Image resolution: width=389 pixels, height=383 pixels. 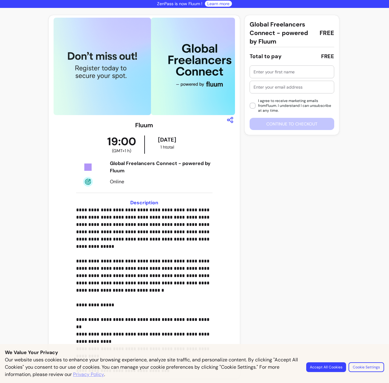 What do you see at coordinates (282, 33) in the screenshot?
I see `span: Global Freelancers Connect - powered by Fluum` at bounding box center [282, 33].